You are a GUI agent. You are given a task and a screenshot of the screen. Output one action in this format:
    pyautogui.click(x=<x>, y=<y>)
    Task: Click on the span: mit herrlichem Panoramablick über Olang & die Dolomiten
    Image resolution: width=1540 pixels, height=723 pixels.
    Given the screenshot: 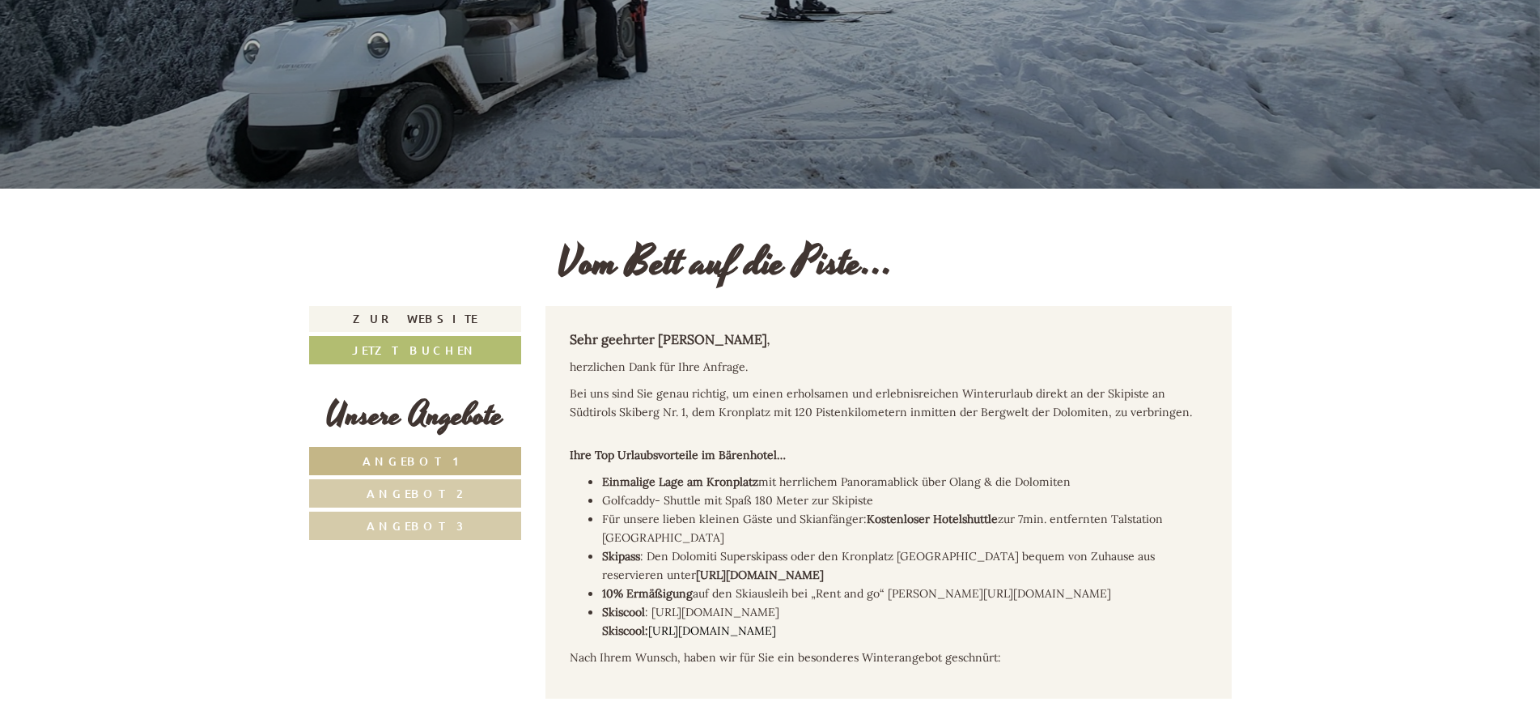 What is the action you would take?
    pyautogui.click(x=914, y=481)
    